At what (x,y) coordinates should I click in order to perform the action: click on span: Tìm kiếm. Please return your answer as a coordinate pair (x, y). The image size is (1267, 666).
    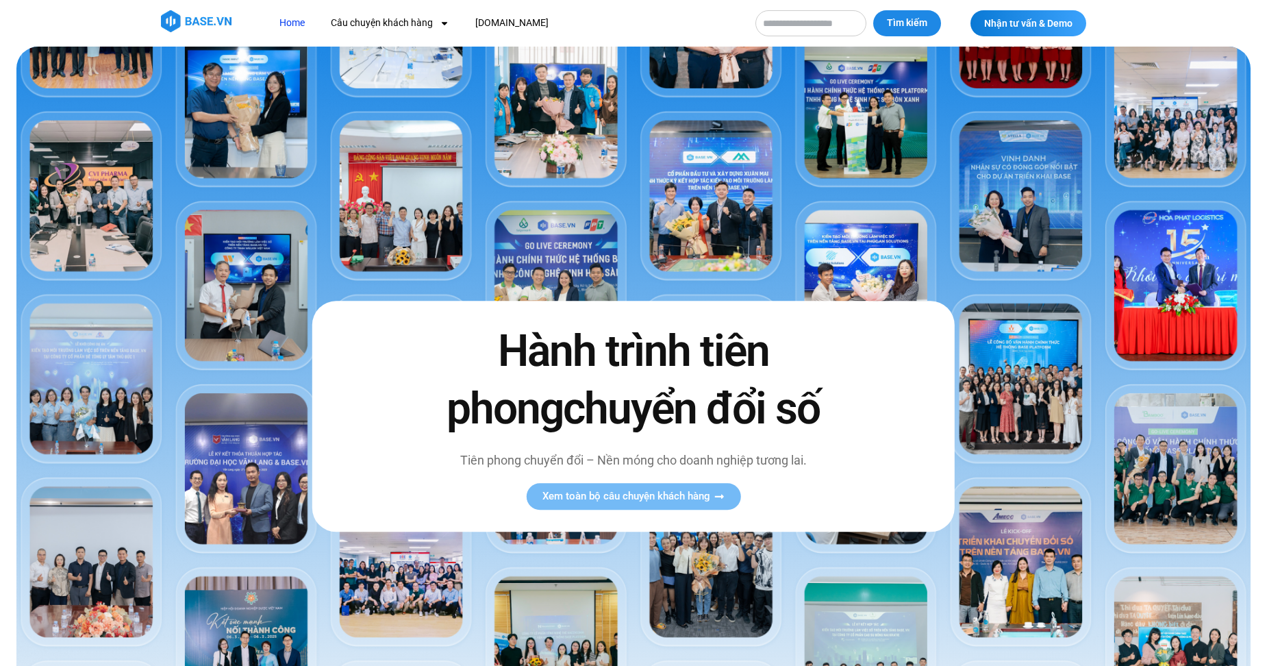
    Looking at the image, I should click on (907, 23).